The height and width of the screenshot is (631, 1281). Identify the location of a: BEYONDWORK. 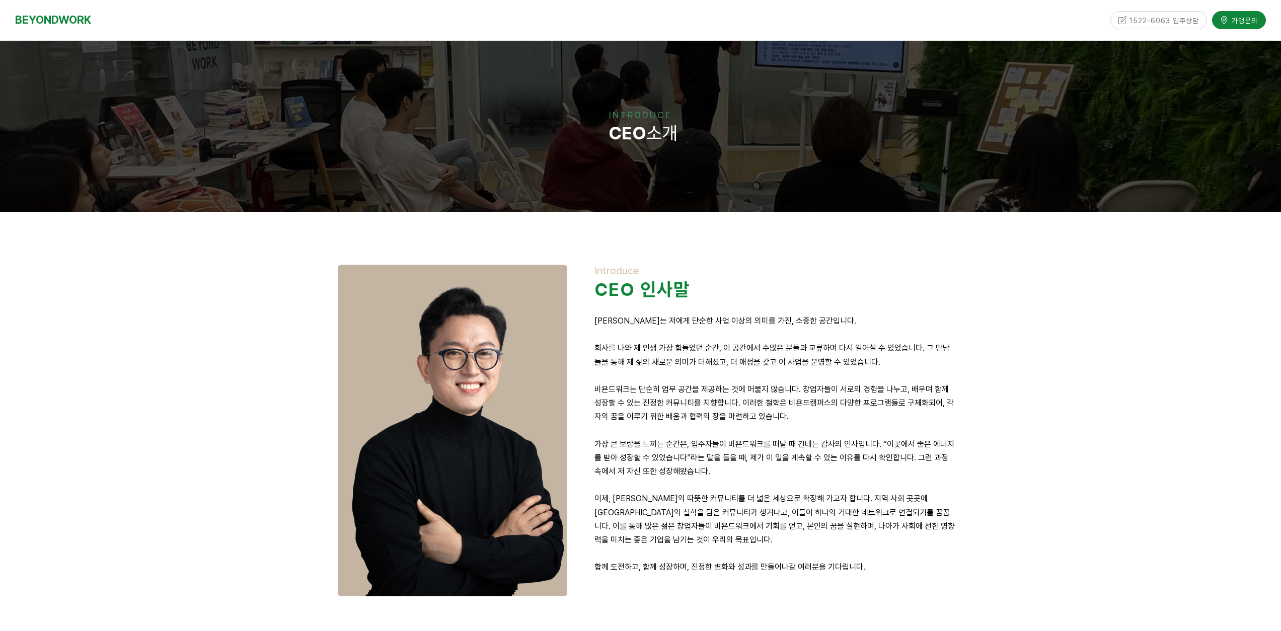
(53, 20).